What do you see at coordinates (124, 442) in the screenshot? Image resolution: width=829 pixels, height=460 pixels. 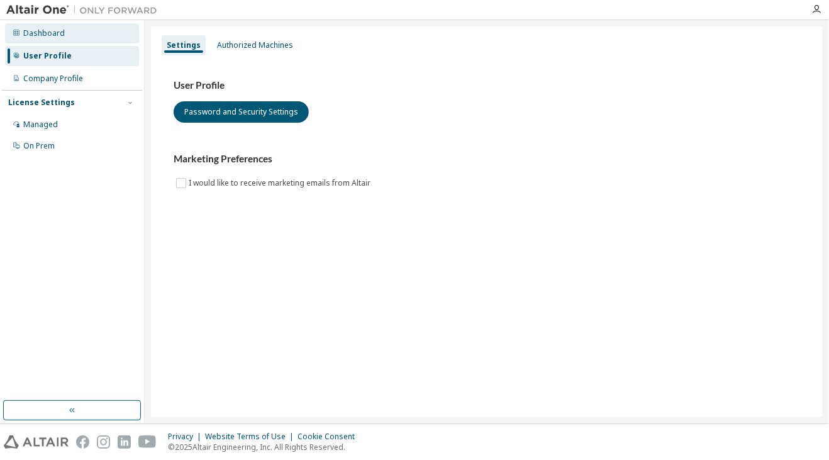 I see `img: linkedin.svg` at bounding box center [124, 442].